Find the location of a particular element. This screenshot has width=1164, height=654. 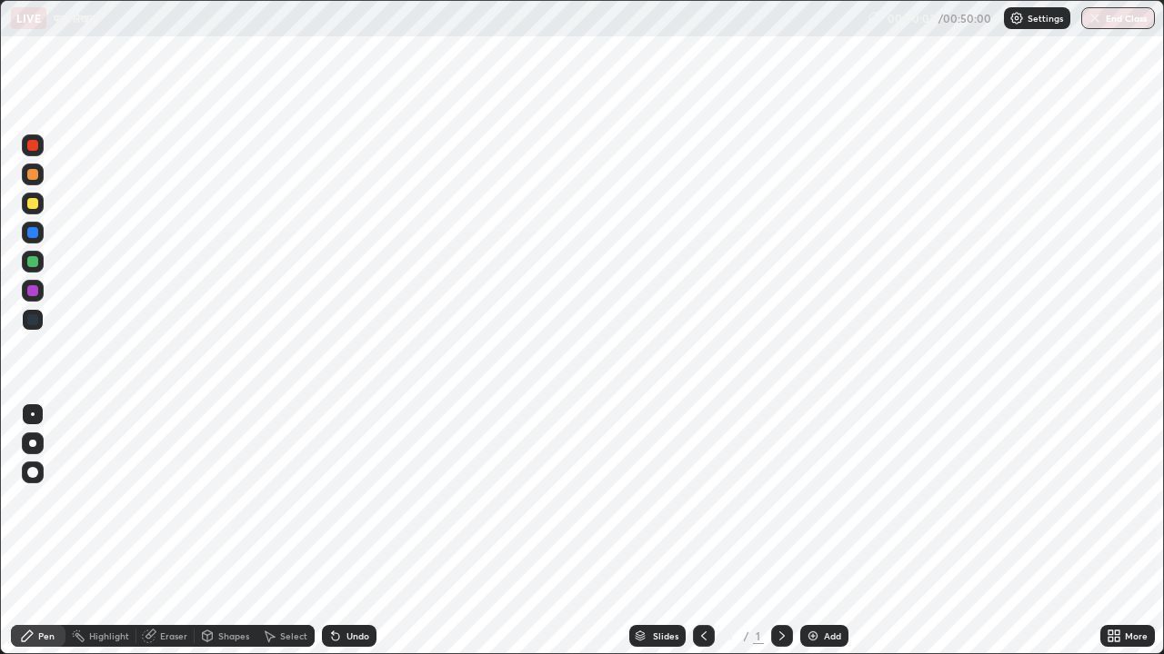

div: Undo is located at coordinates (357, 636).